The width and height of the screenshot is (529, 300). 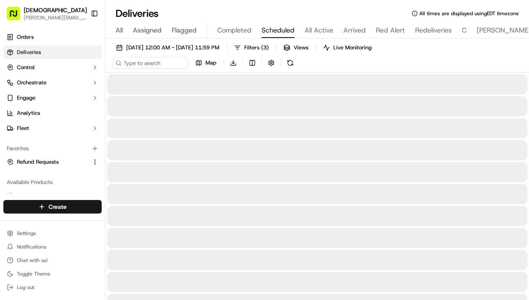 What do you see at coordinates (52, 247) in the screenshot?
I see `button: Notifications` at bounding box center [52, 247].